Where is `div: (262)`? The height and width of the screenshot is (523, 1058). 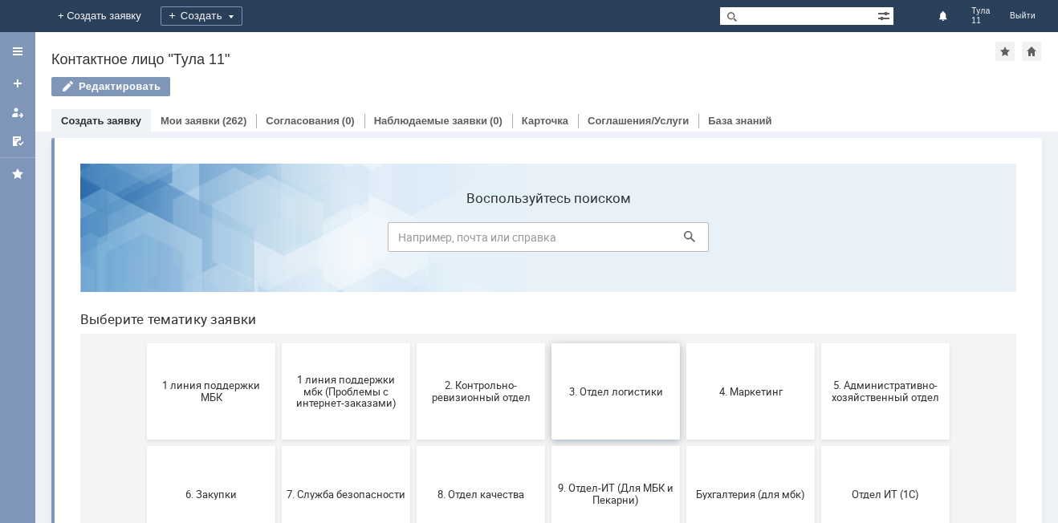
div: (262) is located at coordinates (234, 120).